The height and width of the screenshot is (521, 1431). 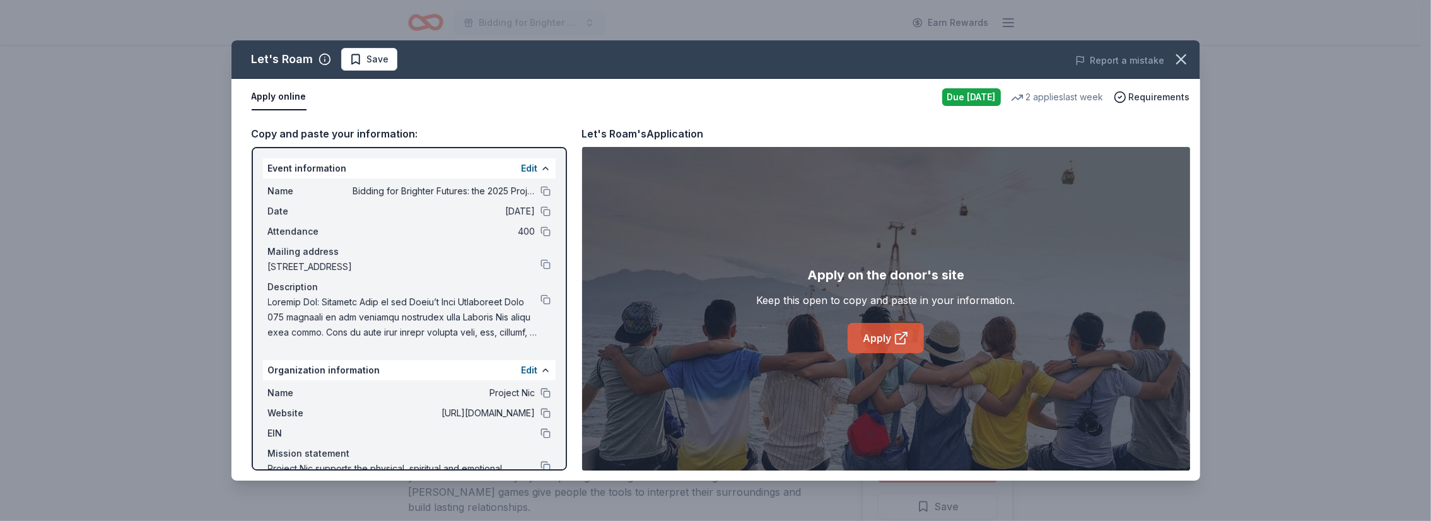 I want to click on span: Bidding for Brighter Futures: the 2025 Project Nic Benefit Auction, so click(x=444, y=191).